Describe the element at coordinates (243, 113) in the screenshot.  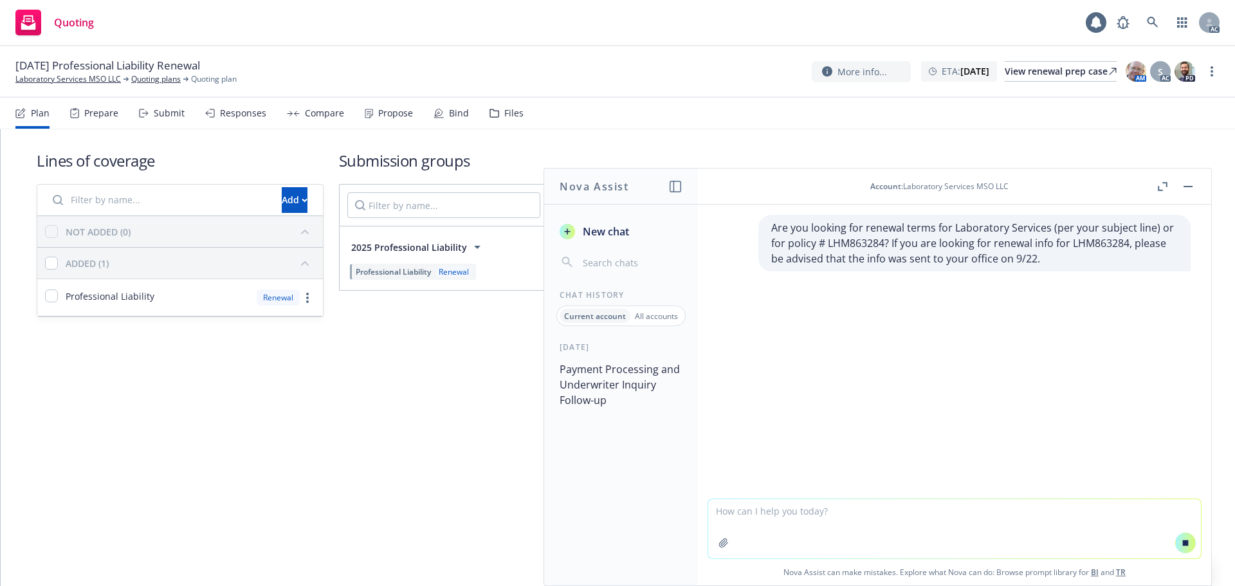
I see `div: Responses` at that location.